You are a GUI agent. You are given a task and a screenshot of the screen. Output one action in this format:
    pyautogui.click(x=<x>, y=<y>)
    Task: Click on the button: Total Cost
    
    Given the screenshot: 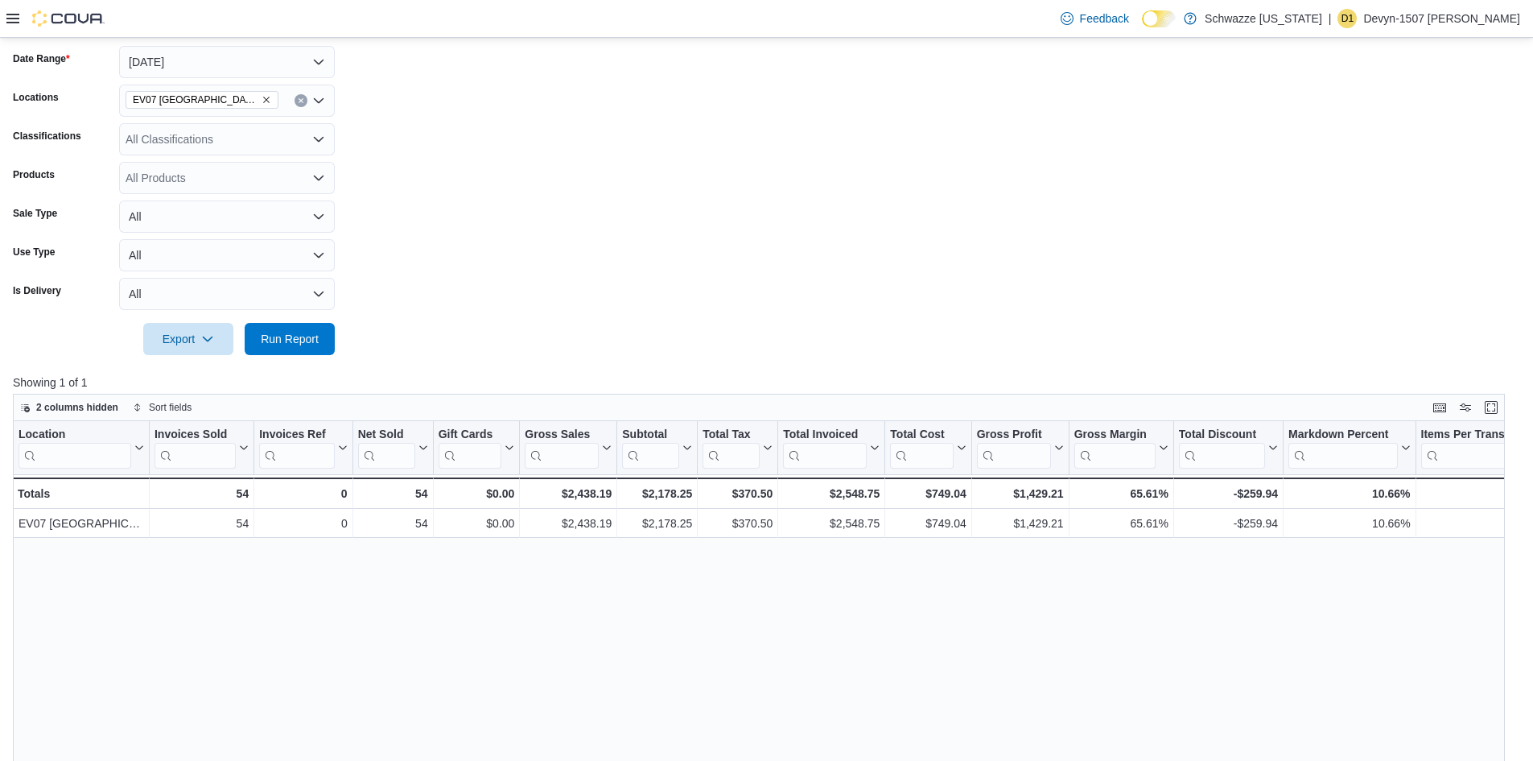 What is the action you would take?
    pyautogui.click(x=928, y=447)
    